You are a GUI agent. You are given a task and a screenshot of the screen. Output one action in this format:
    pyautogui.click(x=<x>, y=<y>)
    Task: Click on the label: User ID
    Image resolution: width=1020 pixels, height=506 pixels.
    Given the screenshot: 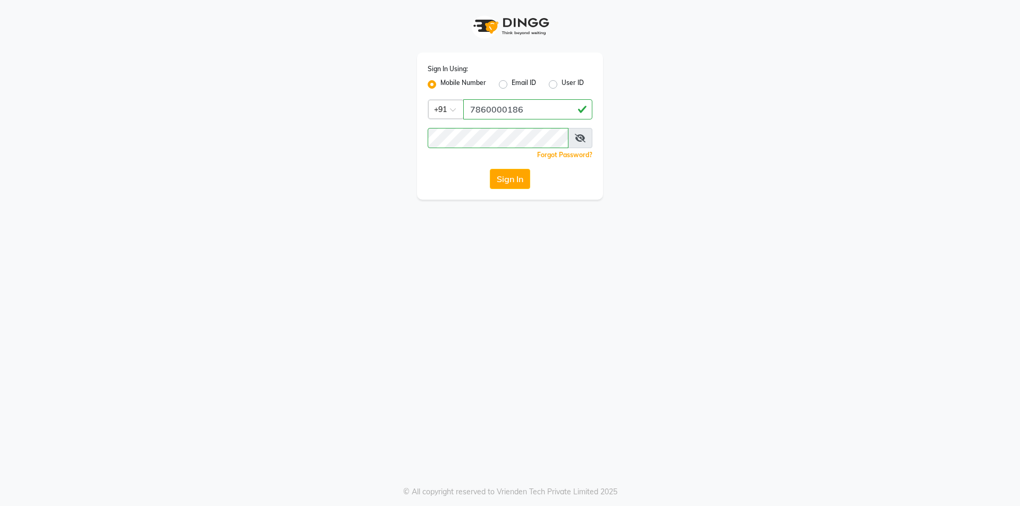 What is the action you would take?
    pyautogui.click(x=573, y=84)
    